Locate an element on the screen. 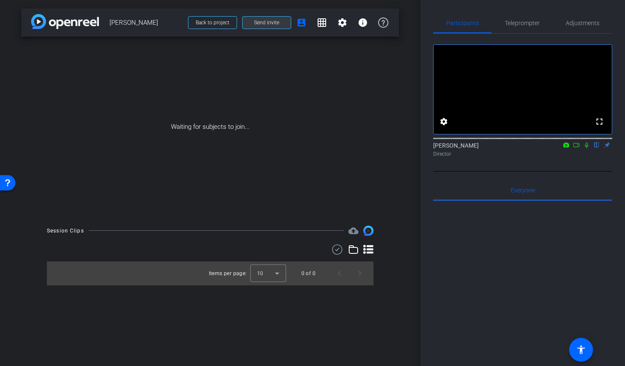 The width and height of the screenshot is (625, 366). mat-icon: fullscreen is located at coordinates (599, 122).